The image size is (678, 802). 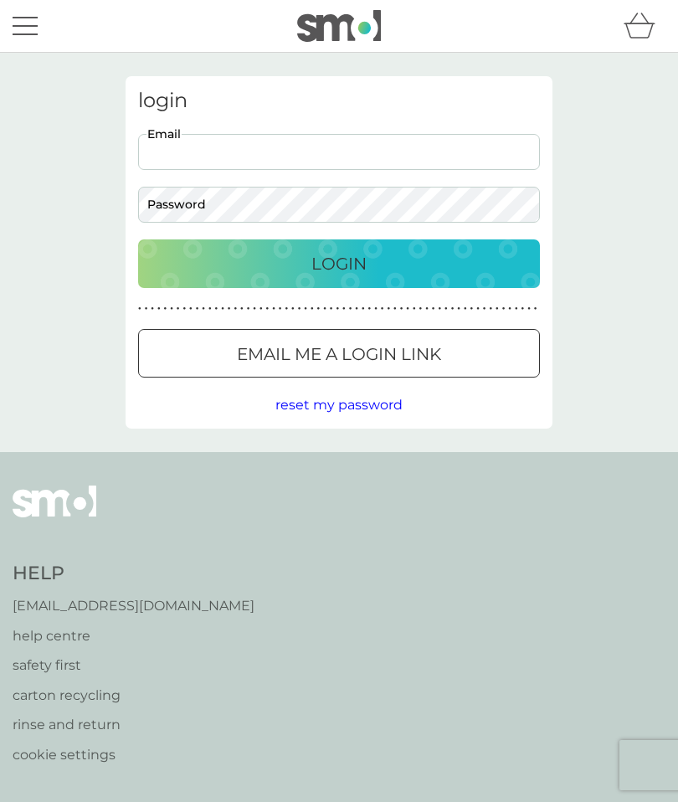 I want to click on p: help centre, so click(x=133, y=636).